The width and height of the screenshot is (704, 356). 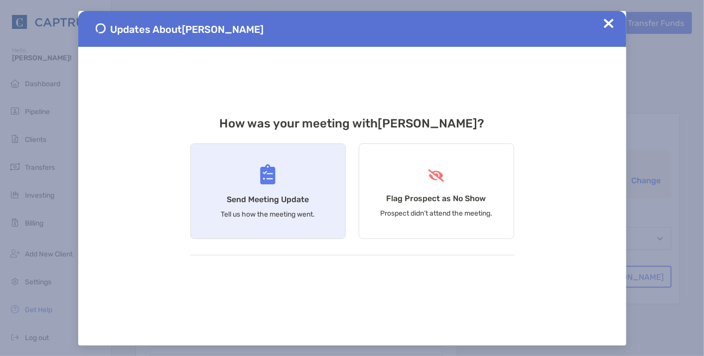 I want to click on p: Prospect didn’t attend the meeting., so click(x=436, y=213).